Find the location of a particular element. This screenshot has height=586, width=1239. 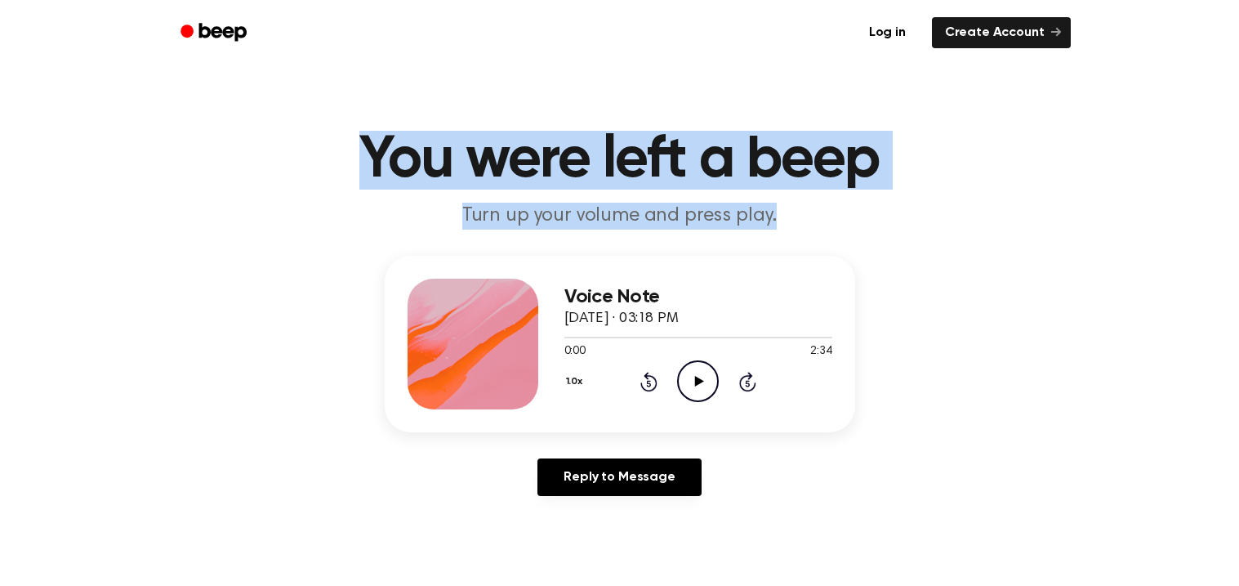

a: Reply to Message is located at coordinates (619, 477).